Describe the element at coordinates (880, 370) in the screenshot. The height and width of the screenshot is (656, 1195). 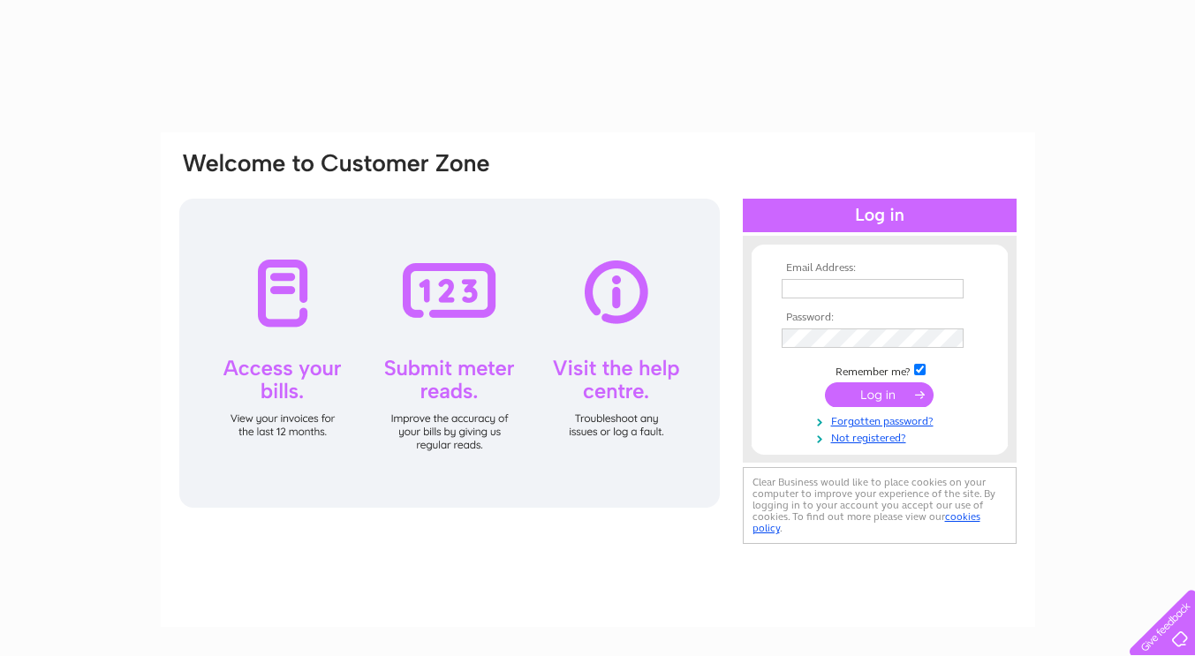
I see `td: Remember me?` at that location.